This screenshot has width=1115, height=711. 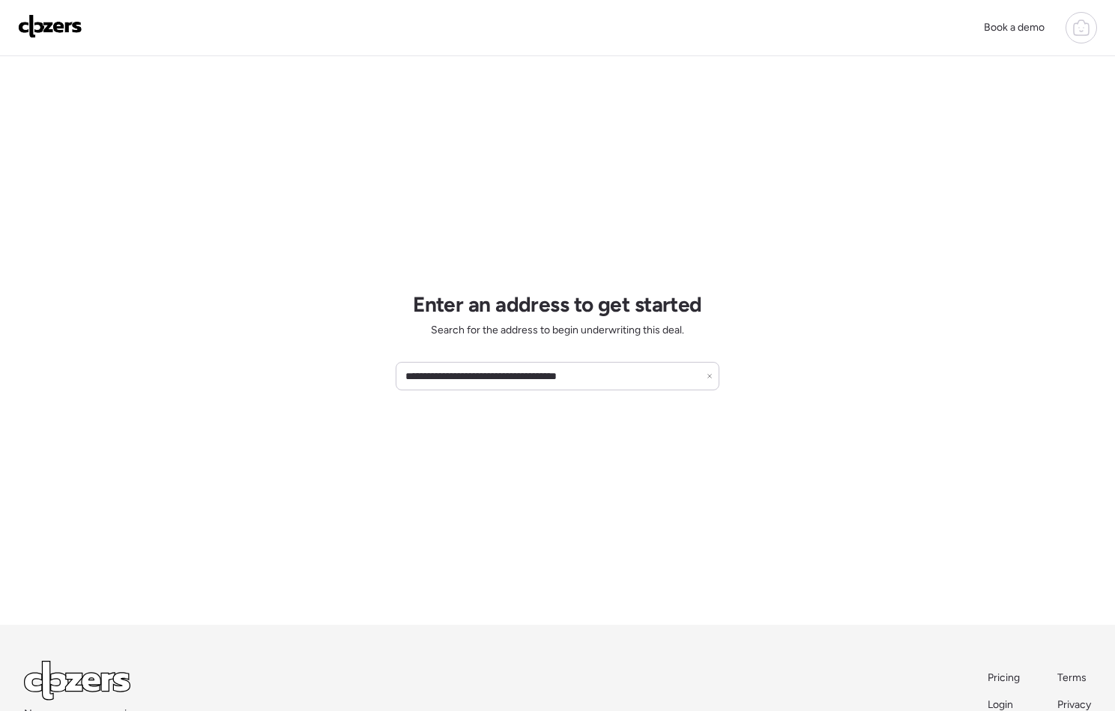 I want to click on h1: Enter an address to get started, so click(x=557, y=304).